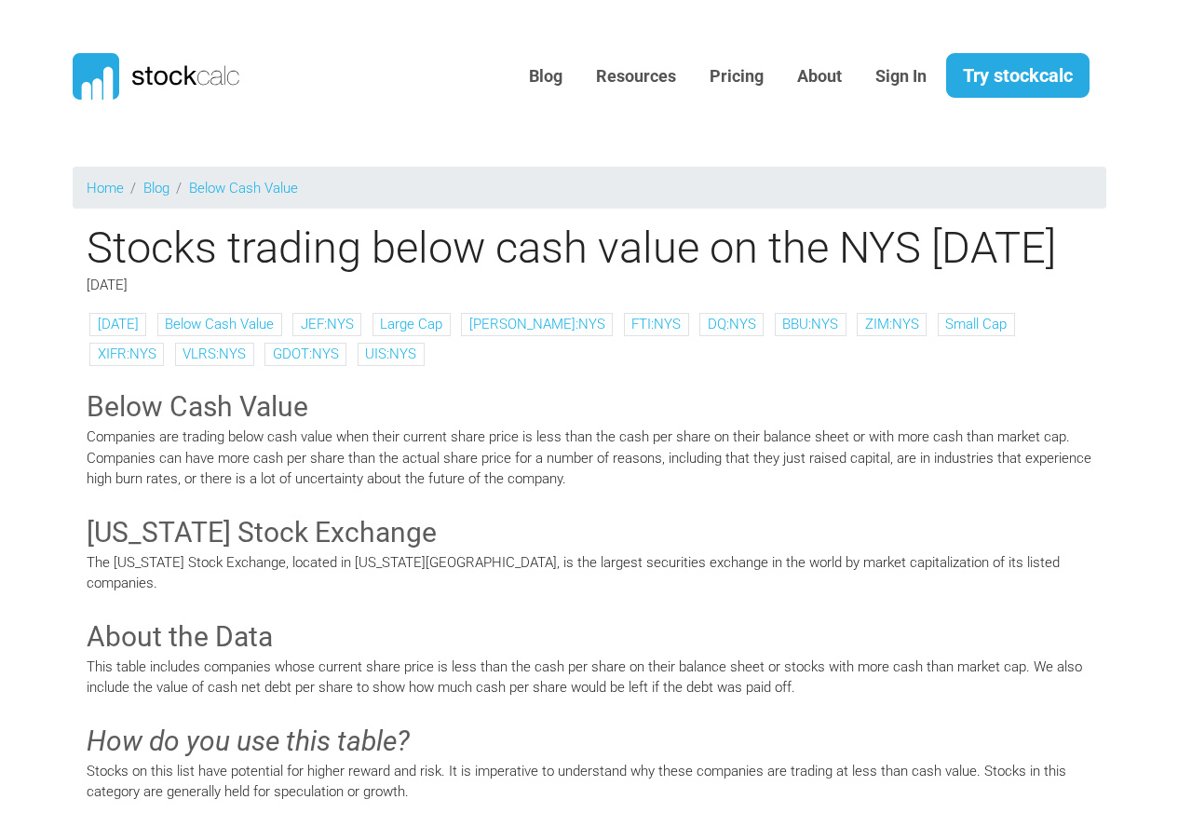  I want to click on nav: breadcrumb, so click(589, 187).